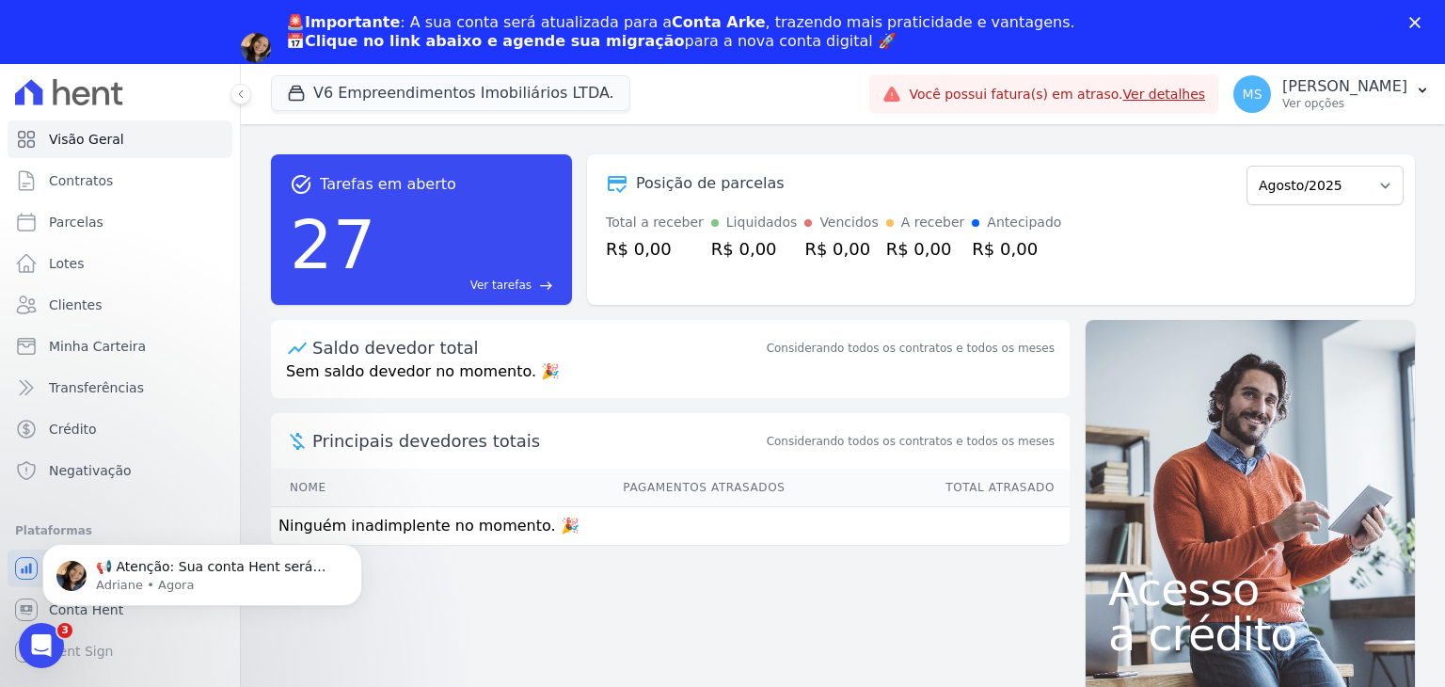  What do you see at coordinates (388, 184) in the screenshot?
I see `span: Tarefas em aberto` at bounding box center [388, 184].